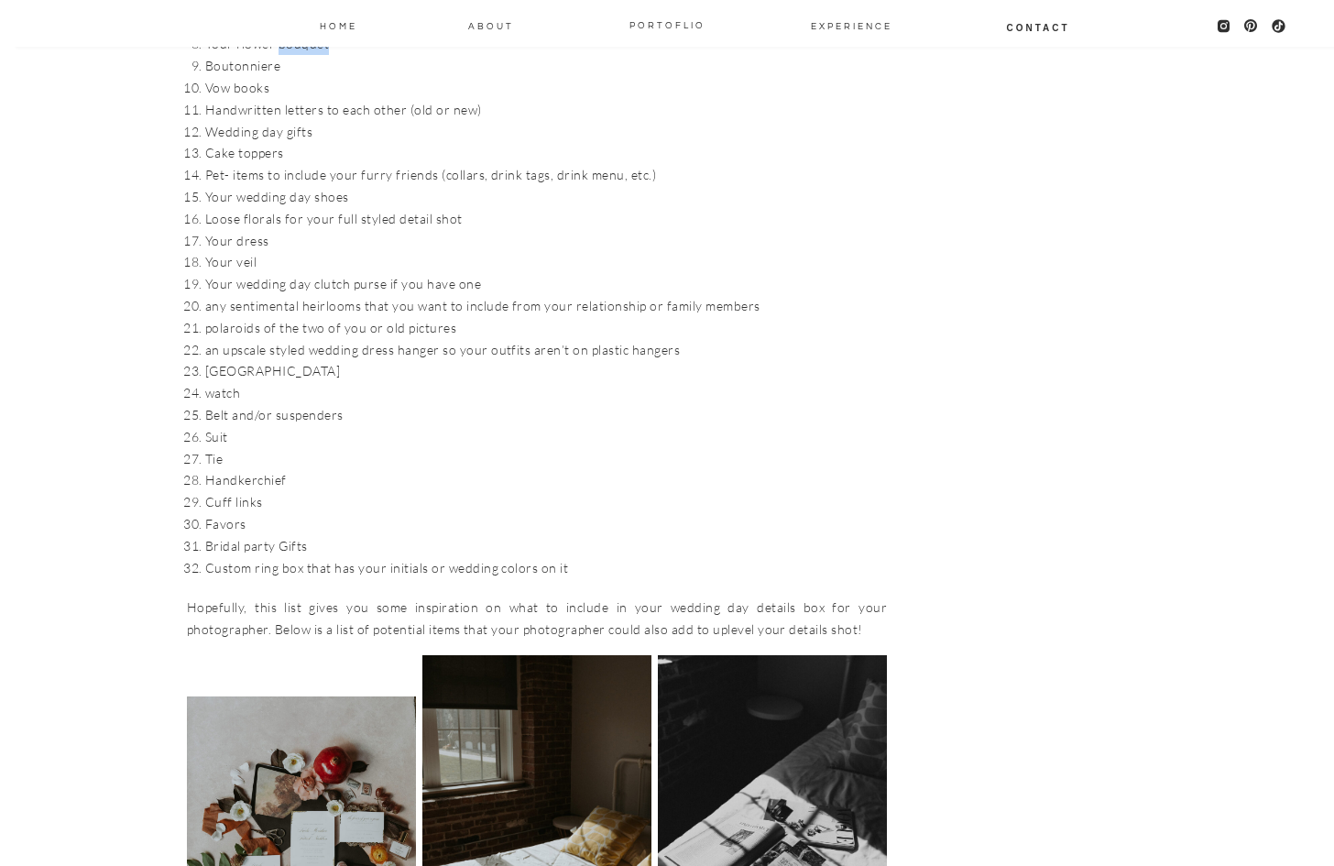 The image size is (1334, 866). Describe the element at coordinates (491, 25) in the screenshot. I see `a: About` at that location.